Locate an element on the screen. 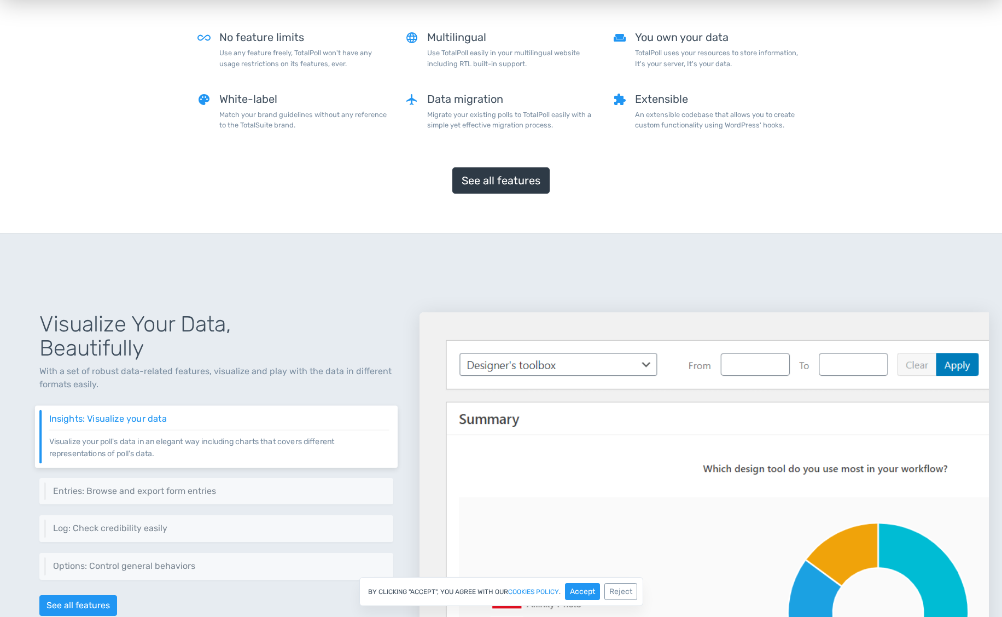 This screenshot has height=617, width=1002. span: weekend is located at coordinates (619, 54).